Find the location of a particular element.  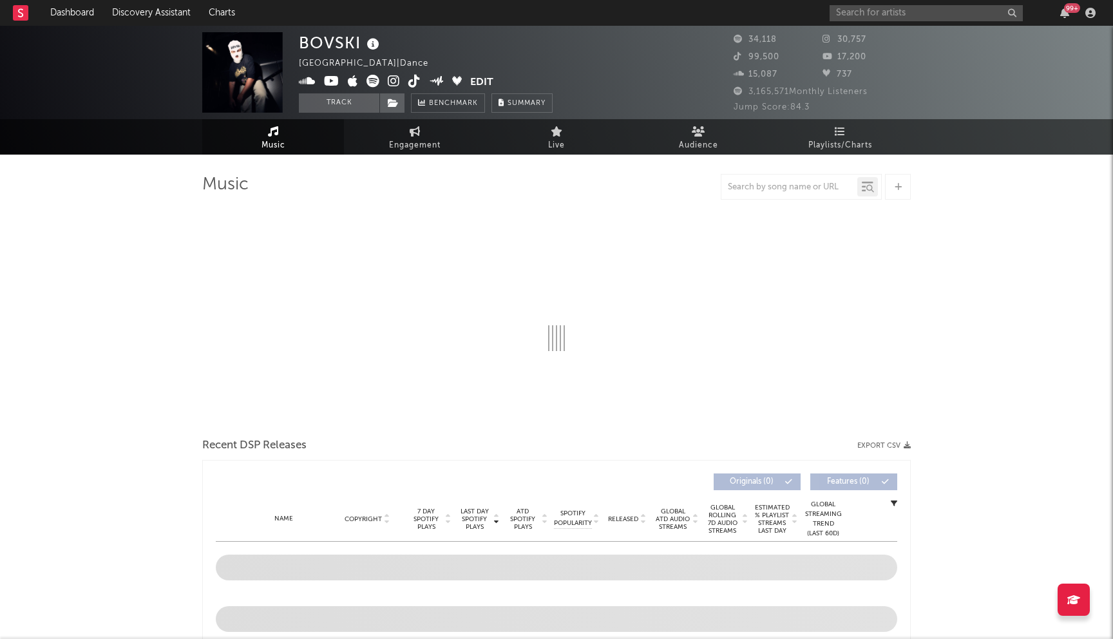

span: Last Day Spotify Plays is located at coordinates (474, 519).